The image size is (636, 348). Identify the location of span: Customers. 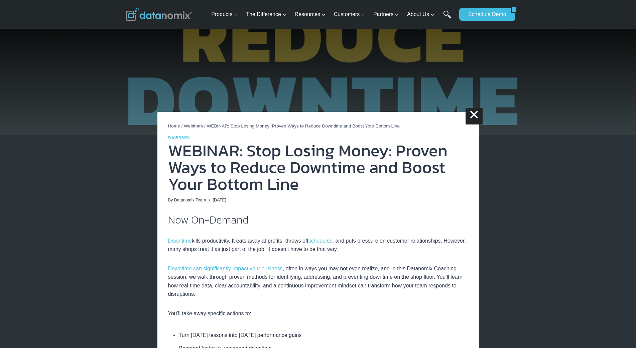
(349, 14).